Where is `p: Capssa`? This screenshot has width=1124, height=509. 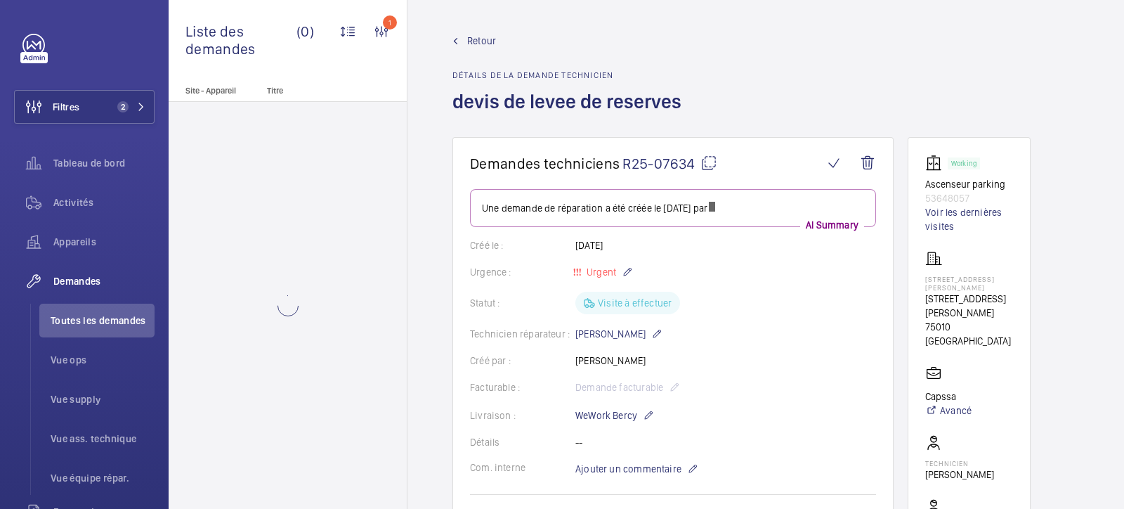 p: Capssa is located at coordinates (949, 396).